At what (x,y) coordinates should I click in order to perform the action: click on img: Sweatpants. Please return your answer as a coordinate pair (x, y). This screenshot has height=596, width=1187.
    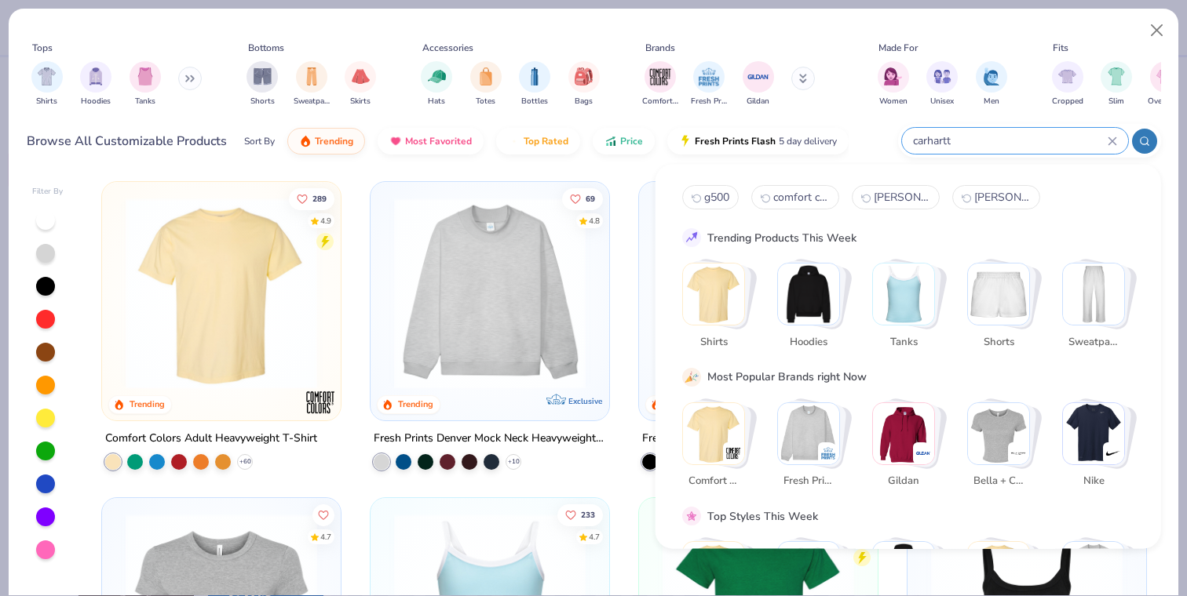
    Looking at the image, I should click on (1093, 294).